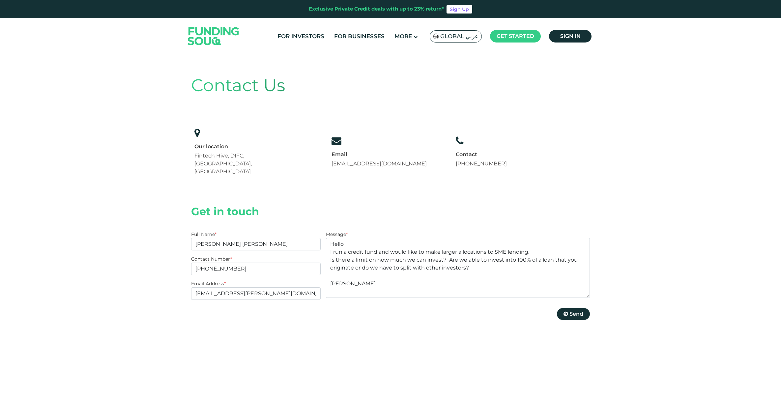 This screenshot has height=400, width=781. Describe the element at coordinates (570, 36) in the screenshot. I see `a: Sign in` at that location.